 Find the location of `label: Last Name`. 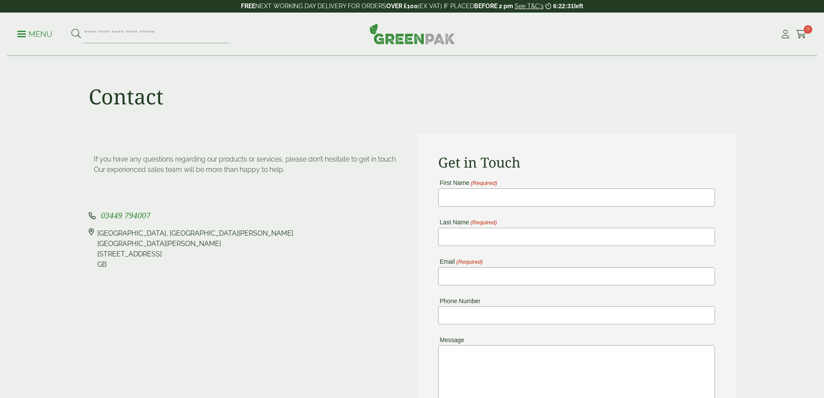

label: Last Name is located at coordinates (468, 222).